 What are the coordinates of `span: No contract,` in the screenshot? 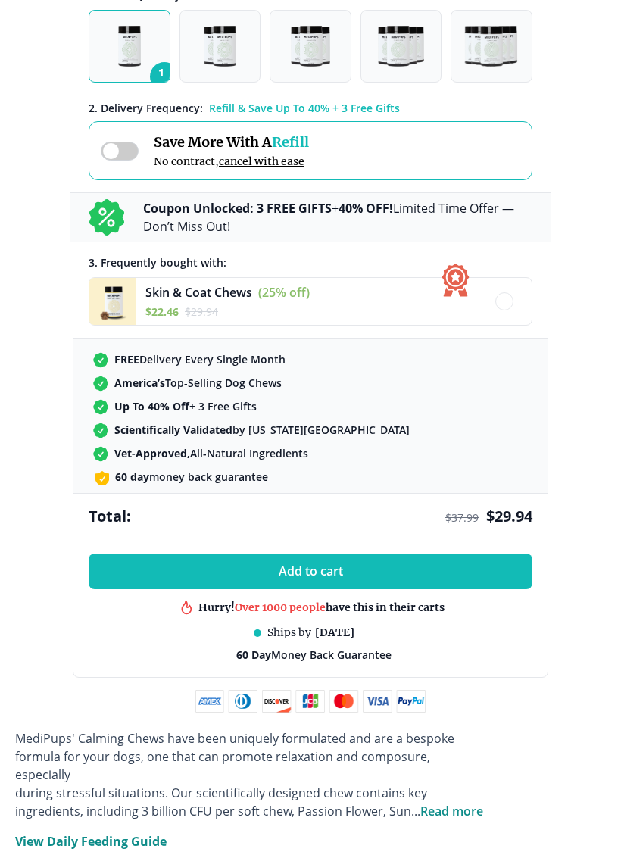 It's located at (231, 161).